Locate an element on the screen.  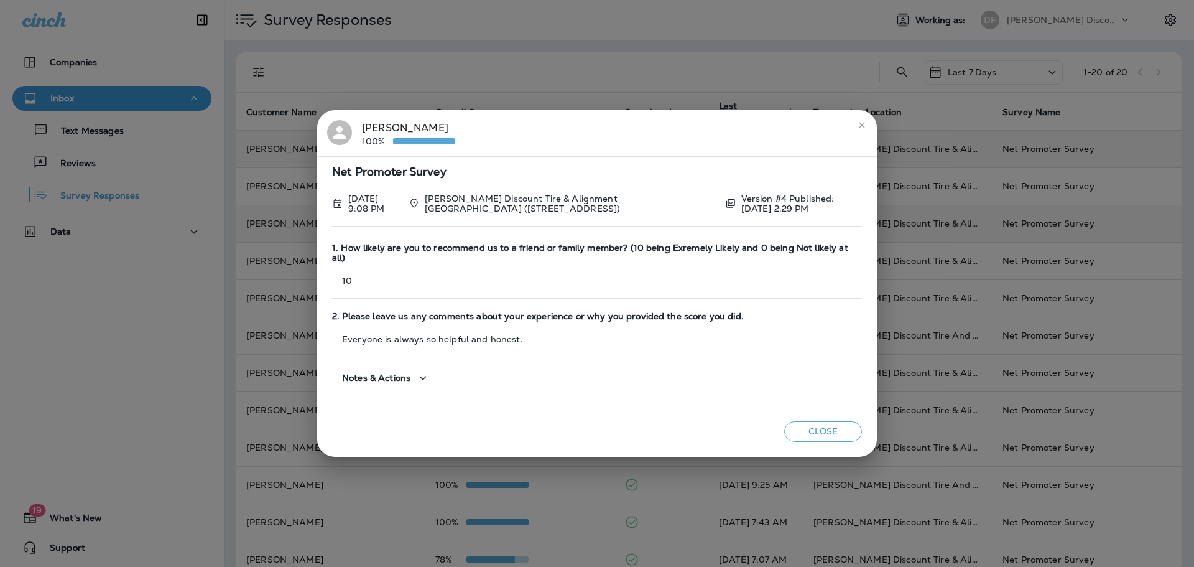
span: 1. How likely are you to recommend us to a friend or family member? (10 being Exremely Likely and... is located at coordinates (597, 253).